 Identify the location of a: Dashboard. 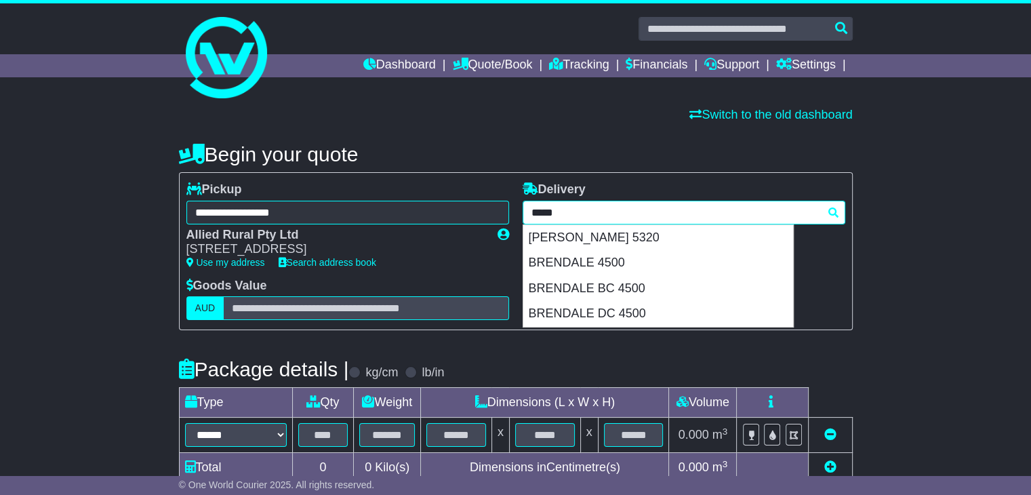
(399, 66).